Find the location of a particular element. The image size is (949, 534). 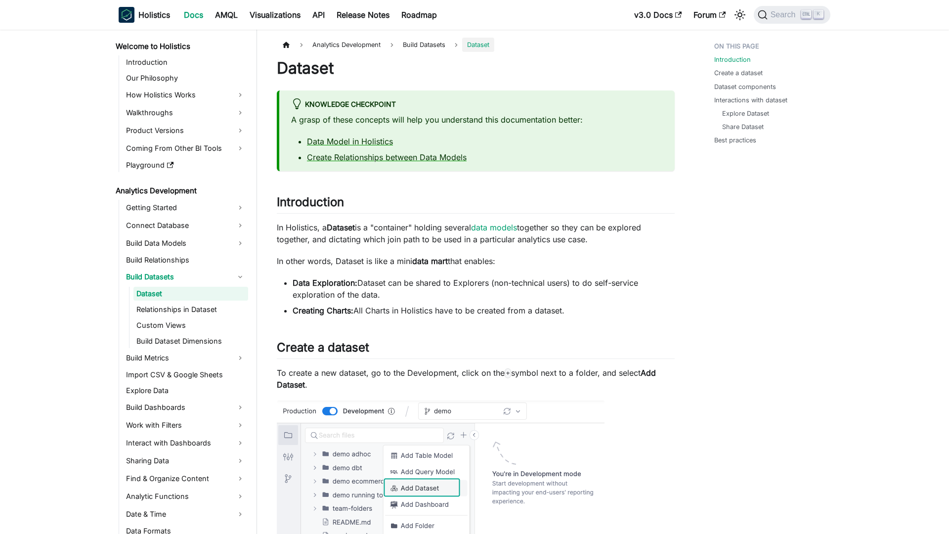

a: v3.0 Docs is located at coordinates (658, 15).